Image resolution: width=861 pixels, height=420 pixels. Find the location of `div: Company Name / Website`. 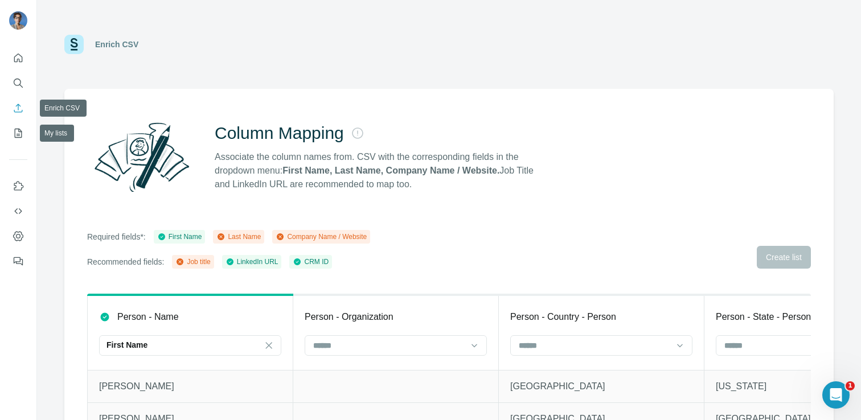

div: Company Name / Website is located at coordinates (321, 237).